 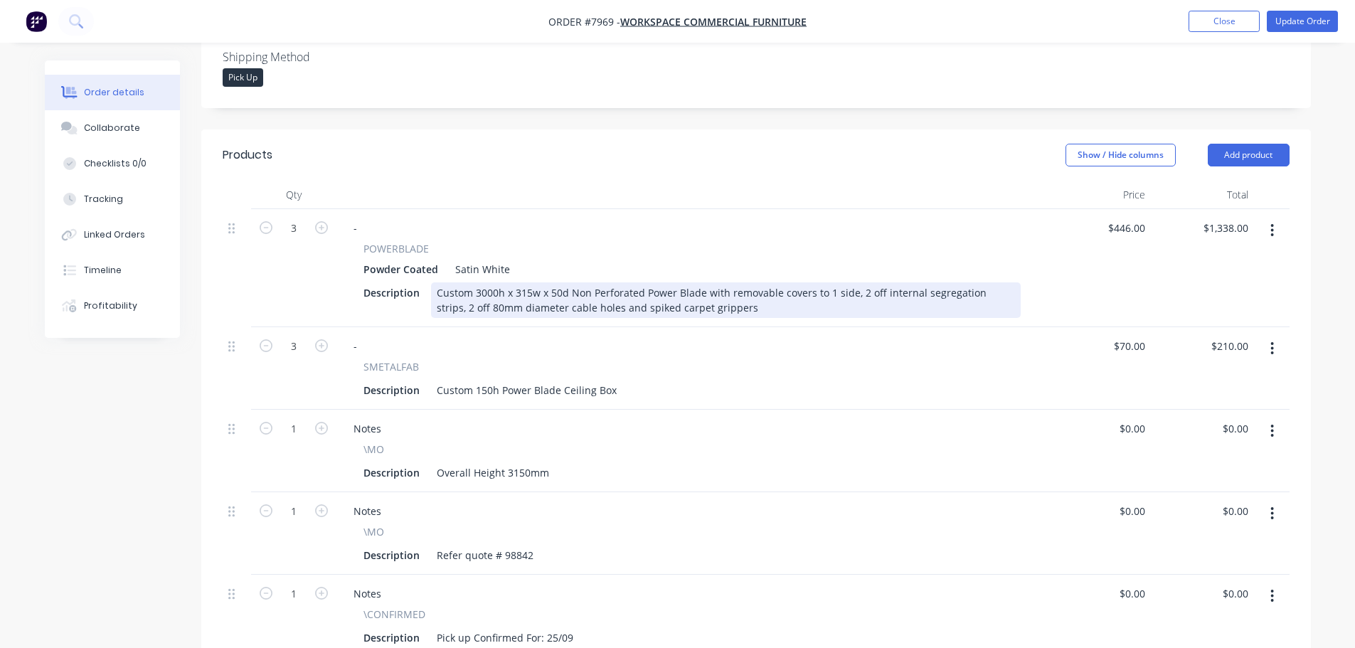 I want to click on div: Price, so click(x=1099, y=195).